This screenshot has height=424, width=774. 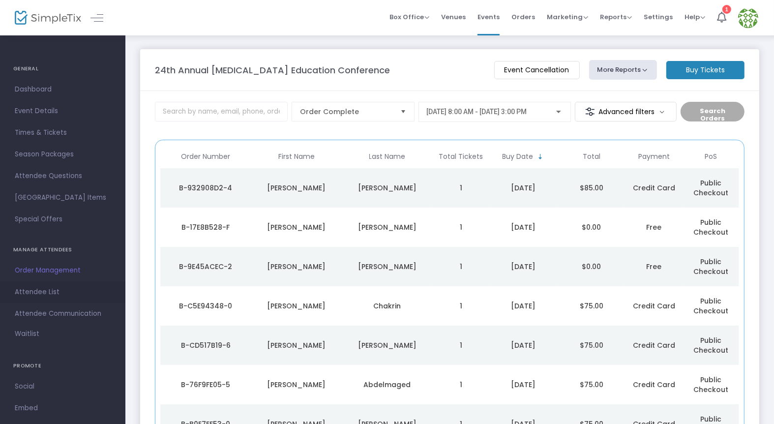 I want to click on div: Ethel, so click(x=296, y=227).